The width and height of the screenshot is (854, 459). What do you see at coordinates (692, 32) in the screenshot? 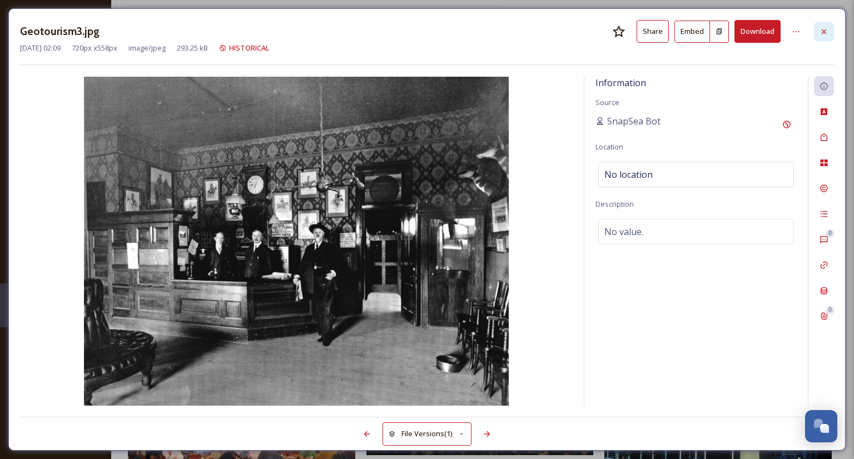
I see `button: Embed` at bounding box center [692, 32].